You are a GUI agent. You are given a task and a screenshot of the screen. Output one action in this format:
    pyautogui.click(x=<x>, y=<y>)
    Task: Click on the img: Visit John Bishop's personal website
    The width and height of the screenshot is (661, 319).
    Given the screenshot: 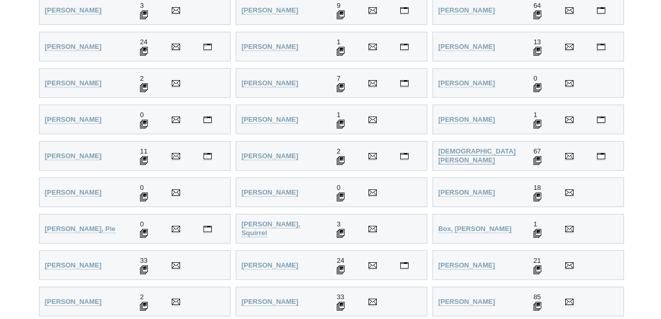 What is the action you would take?
    pyautogui.click(x=601, y=156)
    